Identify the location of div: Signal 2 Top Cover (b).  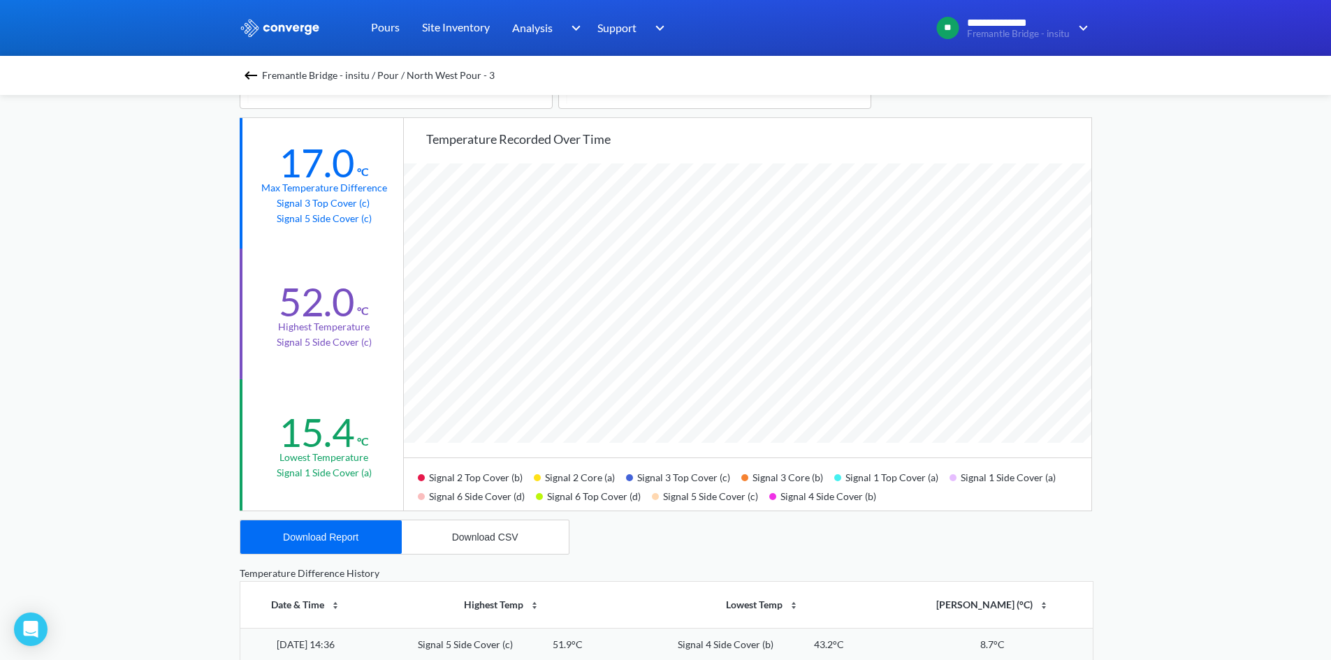
(476, 476).